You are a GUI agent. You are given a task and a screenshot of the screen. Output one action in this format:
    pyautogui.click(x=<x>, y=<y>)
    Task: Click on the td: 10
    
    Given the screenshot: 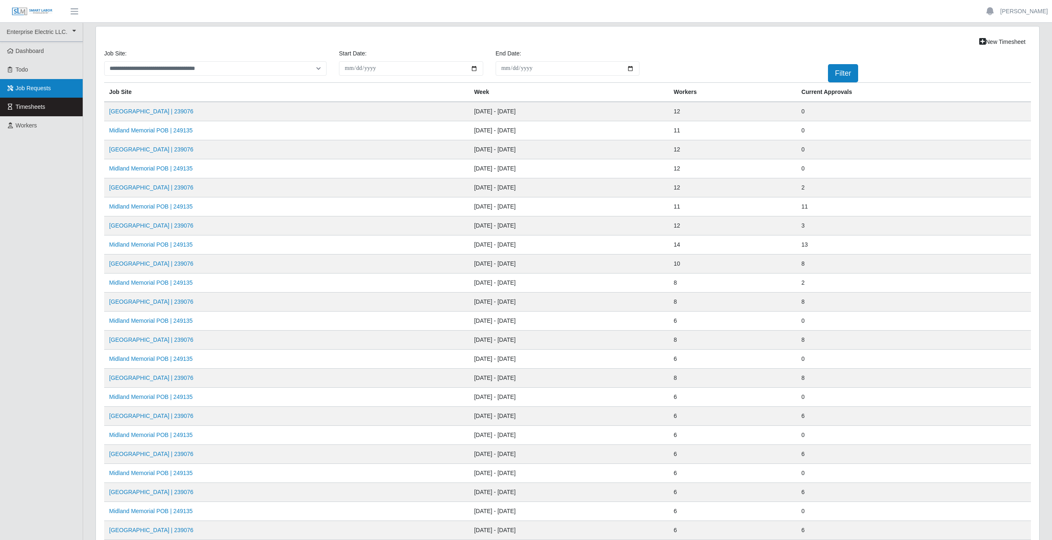 What is the action you would take?
    pyautogui.click(x=733, y=264)
    